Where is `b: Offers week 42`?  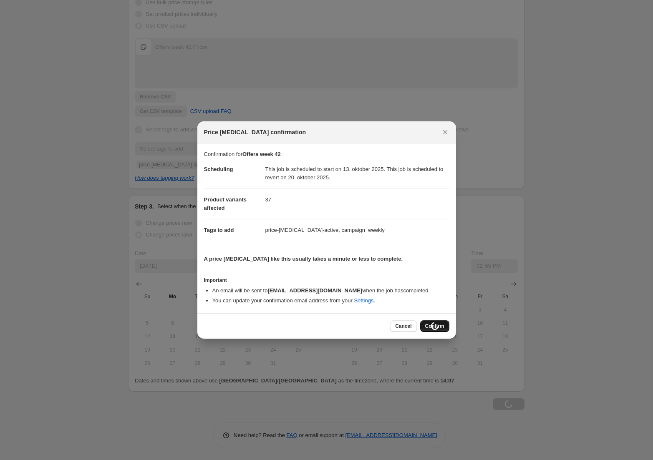 b: Offers week 42 is located at coordinates (262, 154).